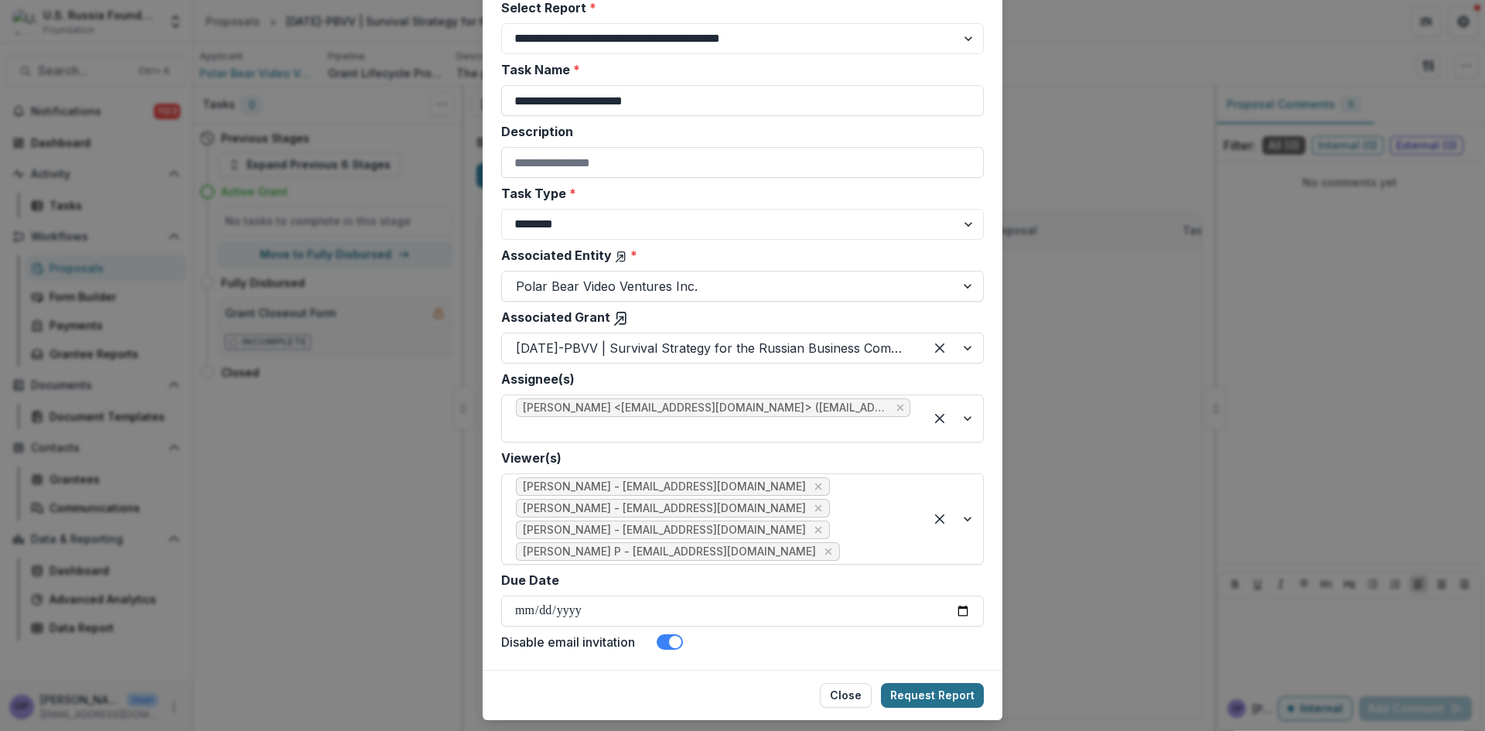  Describe the element at coordinates (738, 255) in the screenshot. I see `label: Associated Entity` at that location.